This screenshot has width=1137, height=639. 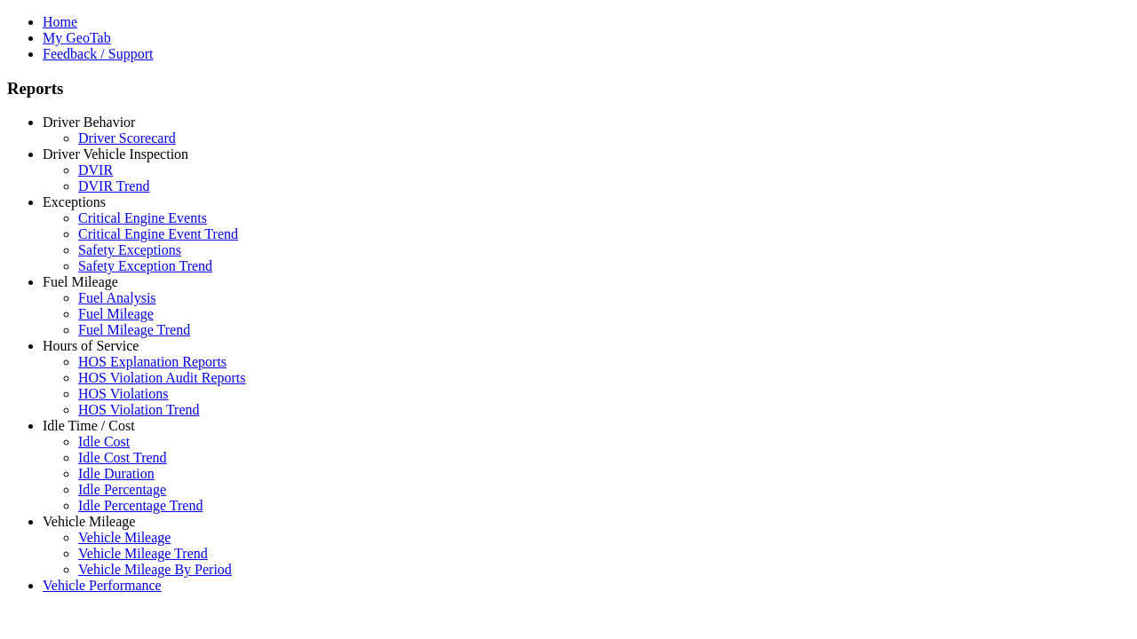 What do you see at coordinates (140, 505) in the screenshot?
I see `a: Idle Percentage Trend` at bounding box center [140, 505].